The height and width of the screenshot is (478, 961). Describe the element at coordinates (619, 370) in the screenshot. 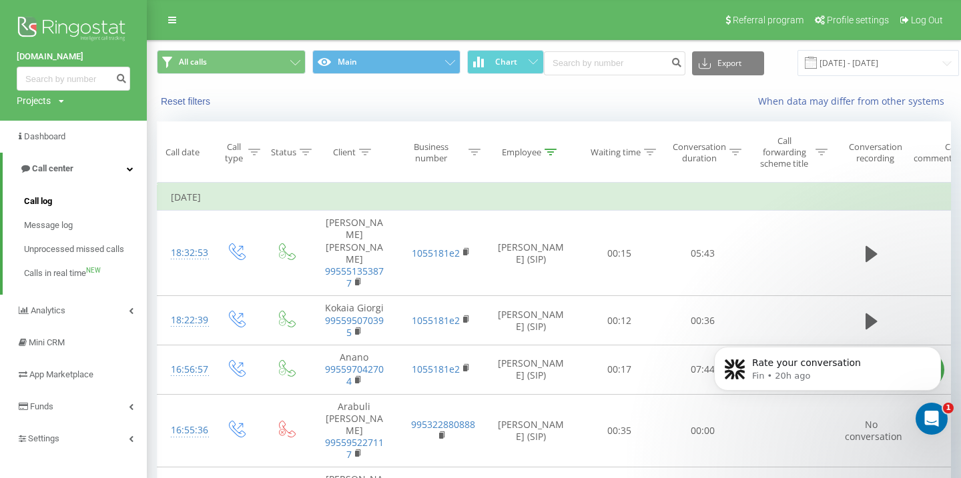

I see `td: 00:17` at that location.